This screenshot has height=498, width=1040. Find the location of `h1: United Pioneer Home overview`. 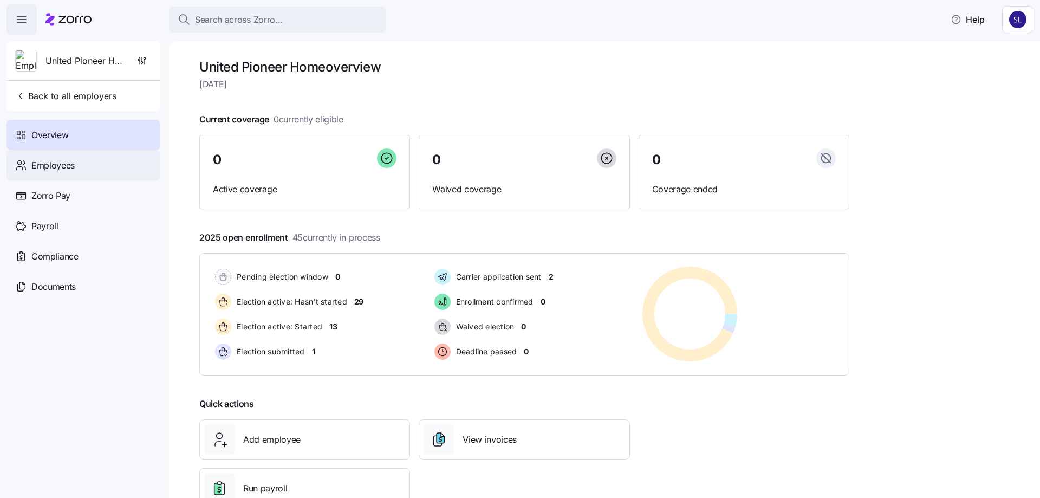

h1: United Pioneer Home overview is located at coordinates (524, 67).